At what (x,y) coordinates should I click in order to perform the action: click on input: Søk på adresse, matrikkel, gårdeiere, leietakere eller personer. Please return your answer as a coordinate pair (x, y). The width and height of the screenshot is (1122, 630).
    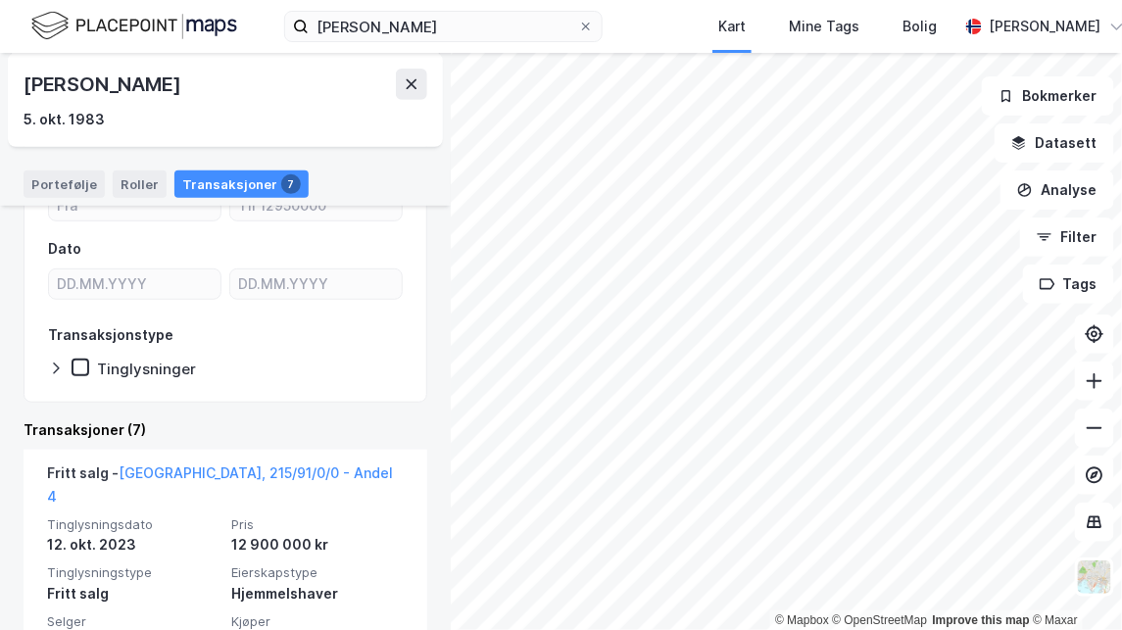
    Looking at the image, I should click on (443, 26).